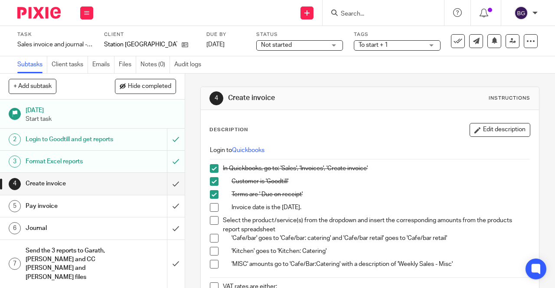 This screenshot has height=288, width=555. I want to click on a: Quickbooks, so click(248, 150).